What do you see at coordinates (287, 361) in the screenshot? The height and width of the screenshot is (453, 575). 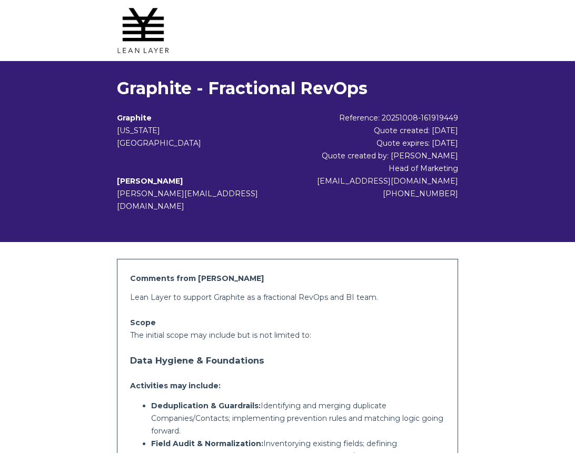 I see `h3: Data Hygiene & Foundations` at bounding box center [287, 361].